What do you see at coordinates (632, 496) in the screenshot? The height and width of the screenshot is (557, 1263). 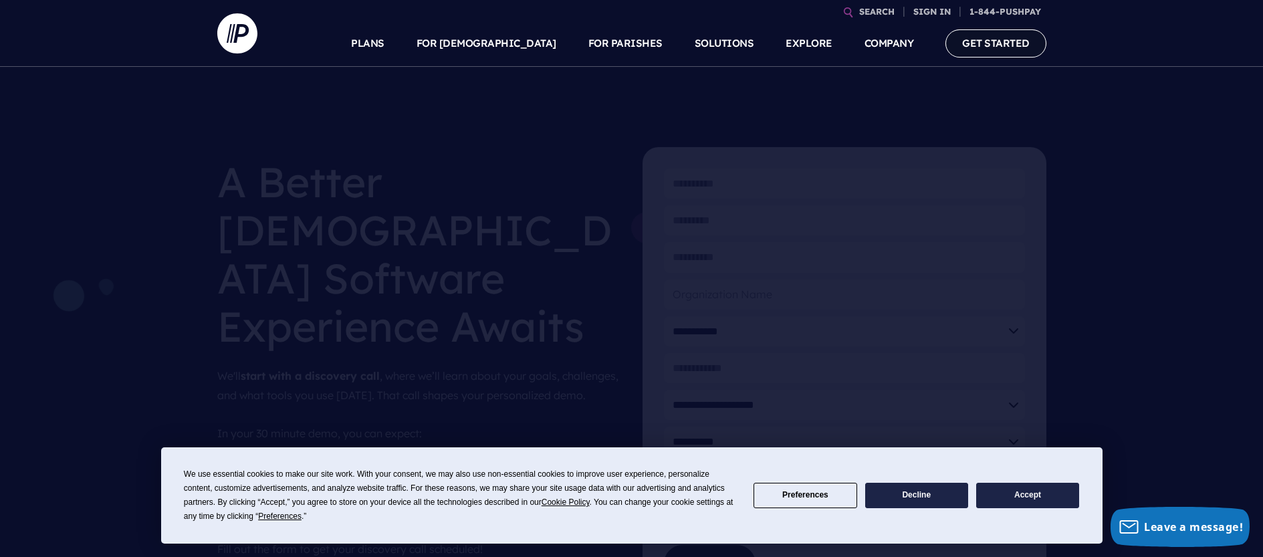 I see `div: Cookie Consent Prompt` at bounding box center [632, 496].